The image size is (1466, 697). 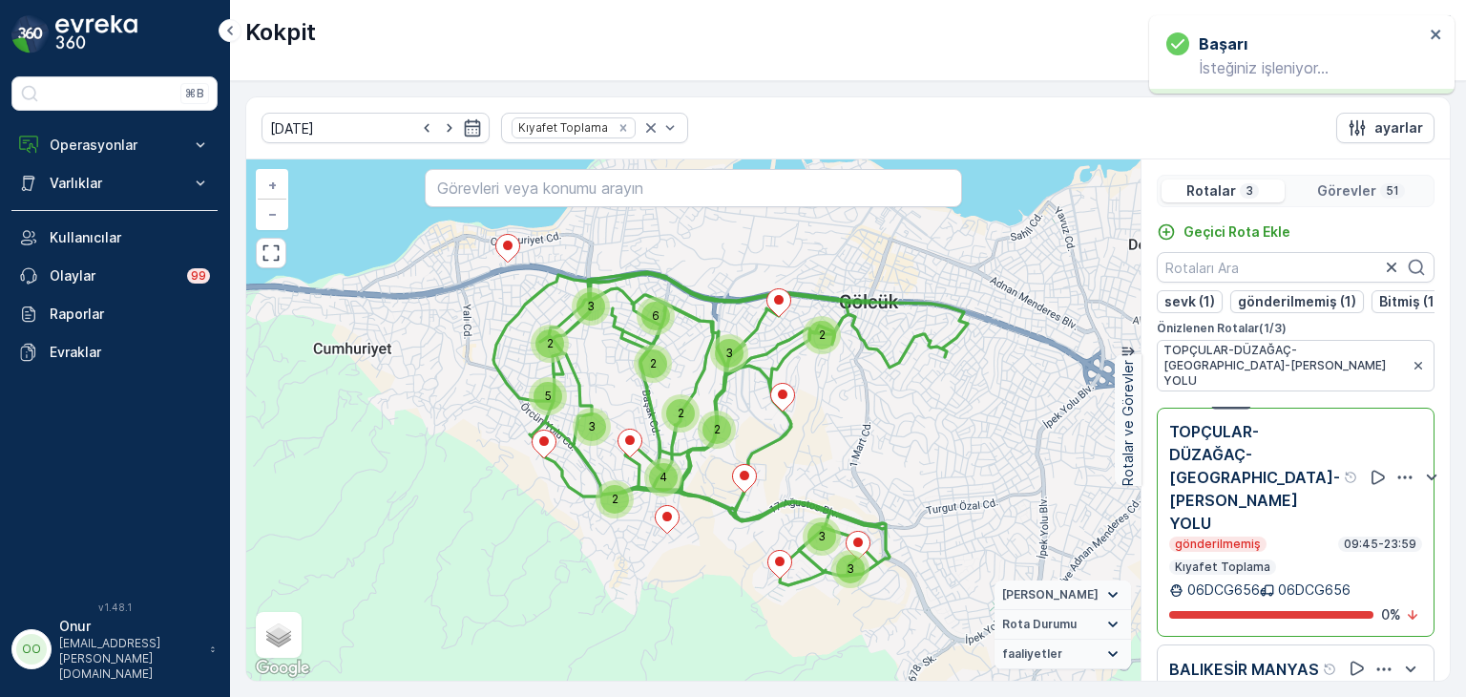 What do you see at coordinates (115, 276) in the screenshot?
I see `a: Olaylar99` at bounding box center [115, 276].